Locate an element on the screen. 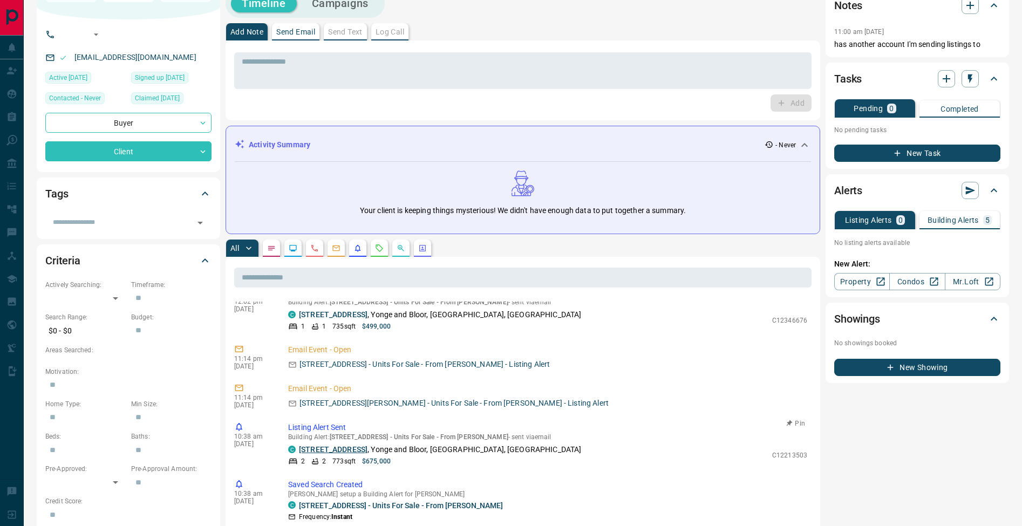  a: Mr.Loft is located at coordinates (972, 282).